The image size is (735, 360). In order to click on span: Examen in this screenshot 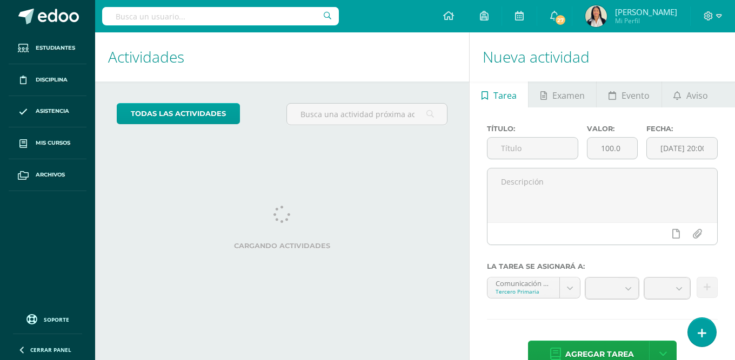, I will do `click(568, 96)`.